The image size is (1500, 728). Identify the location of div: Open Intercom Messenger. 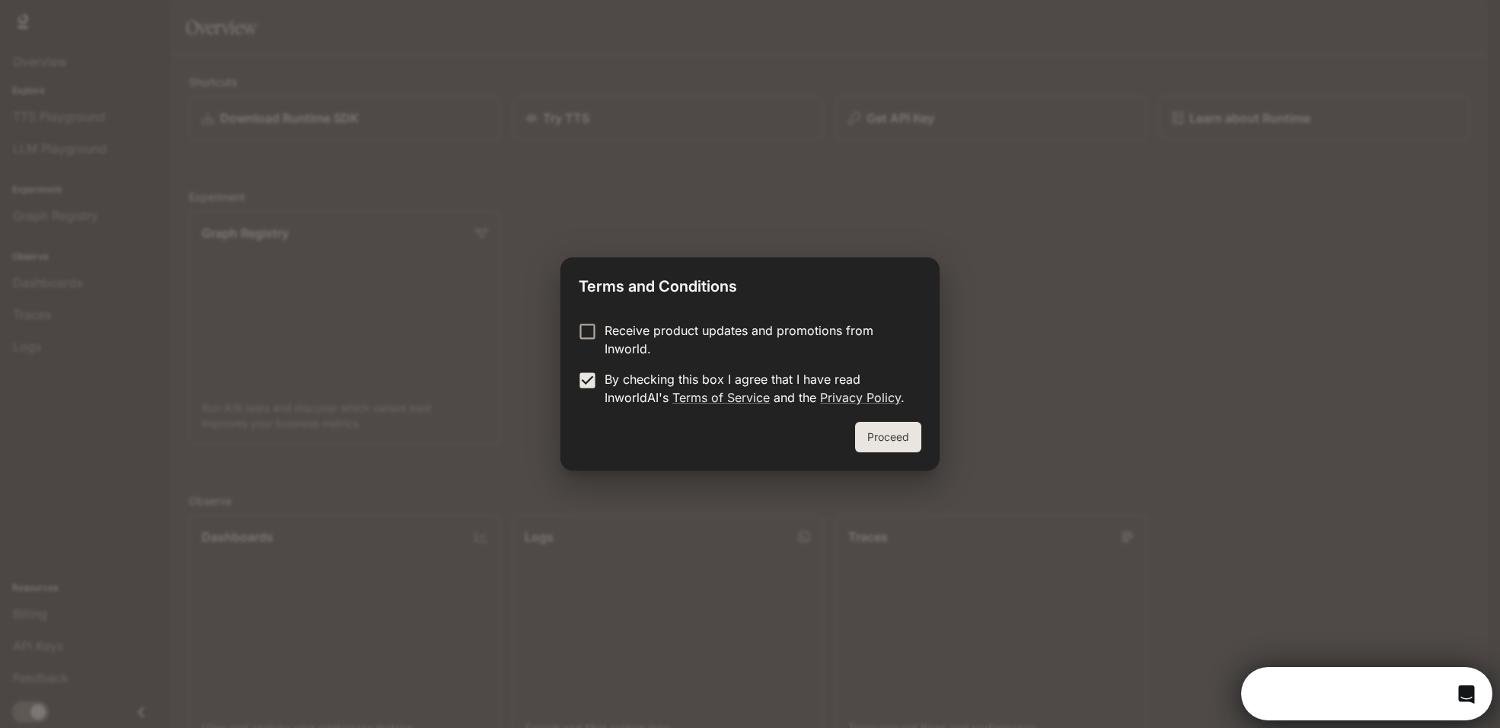
(135, 27).